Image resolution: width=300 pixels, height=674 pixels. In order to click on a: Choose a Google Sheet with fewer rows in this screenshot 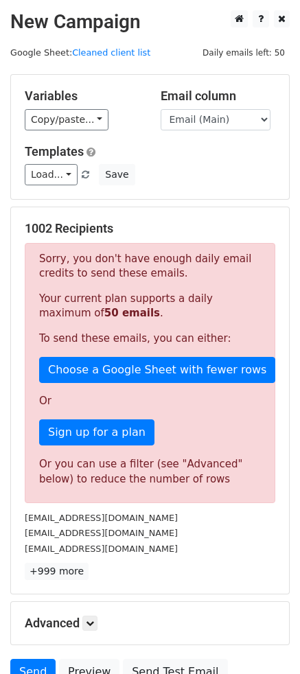, I will do `click(157, 370)`.